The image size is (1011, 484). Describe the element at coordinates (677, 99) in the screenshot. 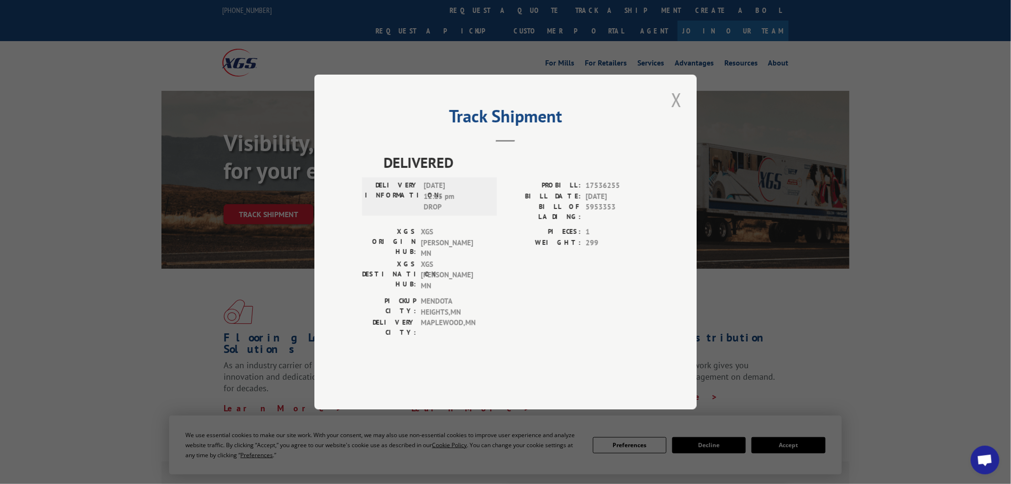

I see `button: Close modal` at that location.